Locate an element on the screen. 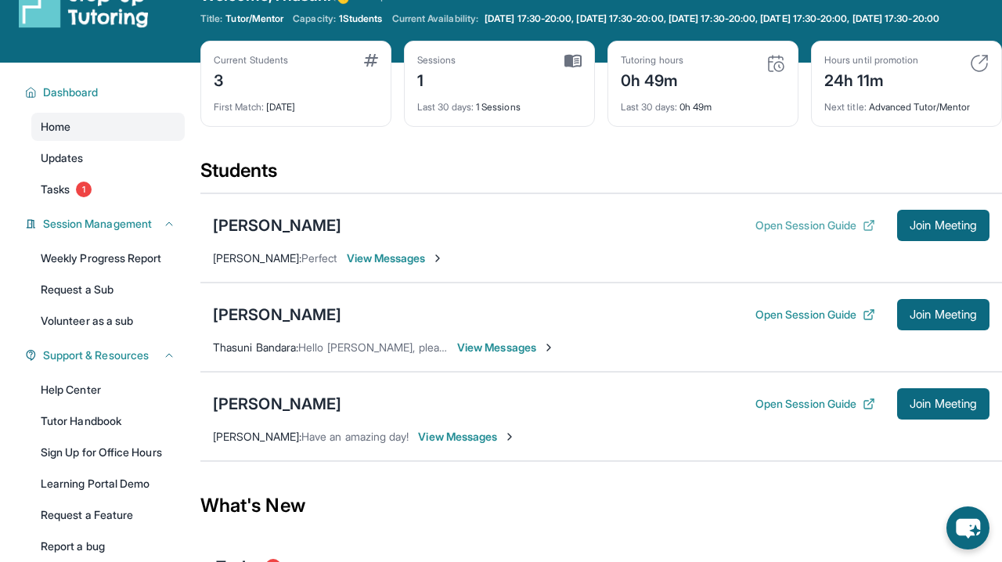 This screenshot has width=1002, height=562. span: Updates is located at coordinates (62, 158).